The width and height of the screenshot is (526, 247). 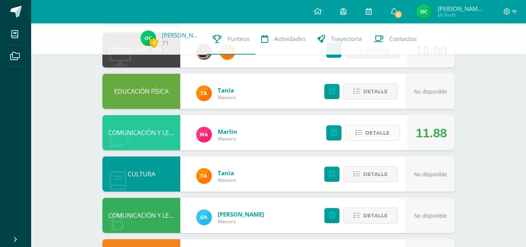 I want to click on a: Punteos, so click(x=231, y=39).